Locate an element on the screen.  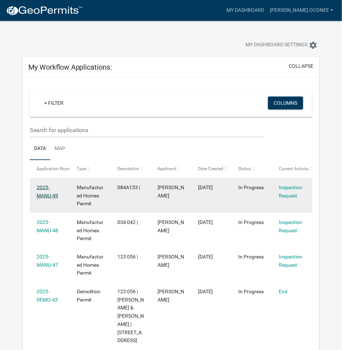
span: Current Activity is located at coordinates (294, 169).